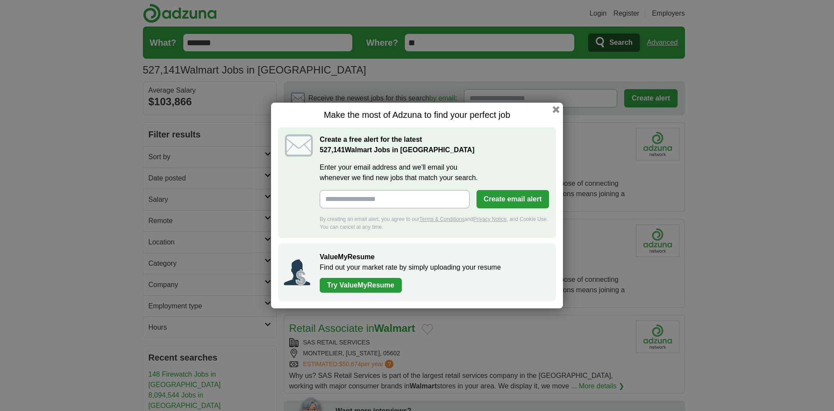 The image size is (834, 411). What do you see at coordinates (332, 150) in the screenshot?
I see `span: 527,141` at bounding box center [332, 150].